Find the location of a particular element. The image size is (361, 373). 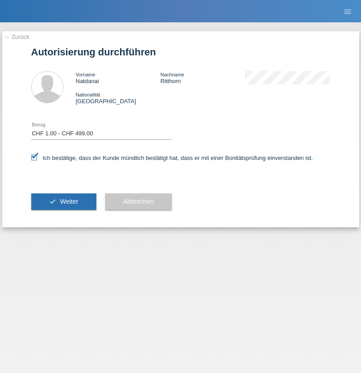

span: Nachname is located at coordinates (172, 75).